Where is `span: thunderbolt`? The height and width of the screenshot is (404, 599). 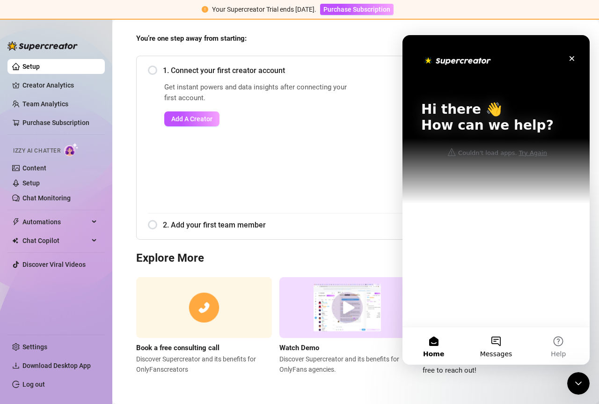 span: thunderbolt is located at coordinates (16, 222).